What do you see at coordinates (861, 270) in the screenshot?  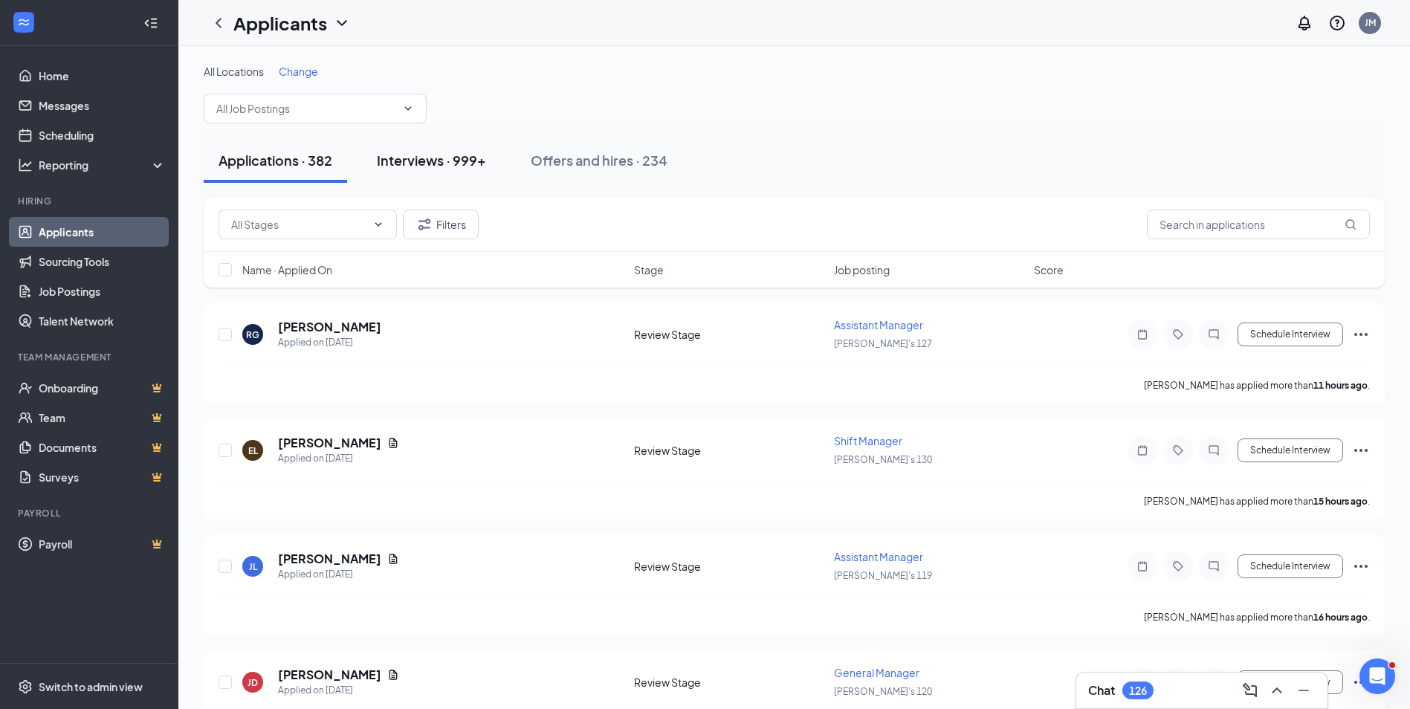 I see `span: Job posting` at bounding box center [861, 270].